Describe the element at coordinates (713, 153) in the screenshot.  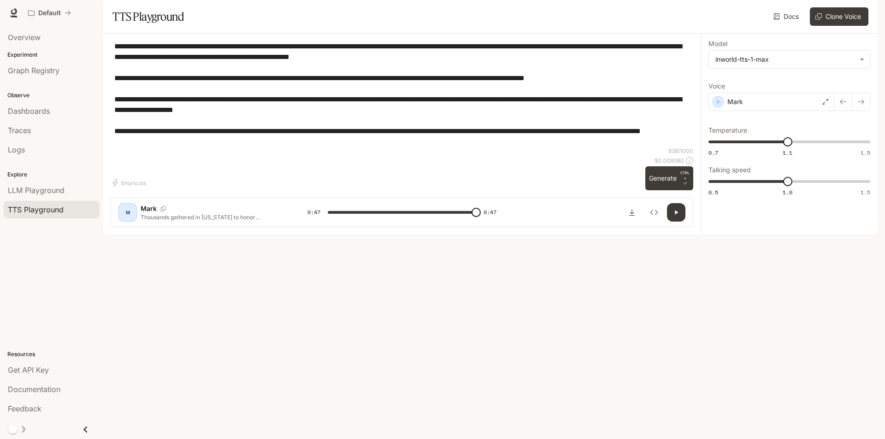
I see `span: 0.7` at that location.